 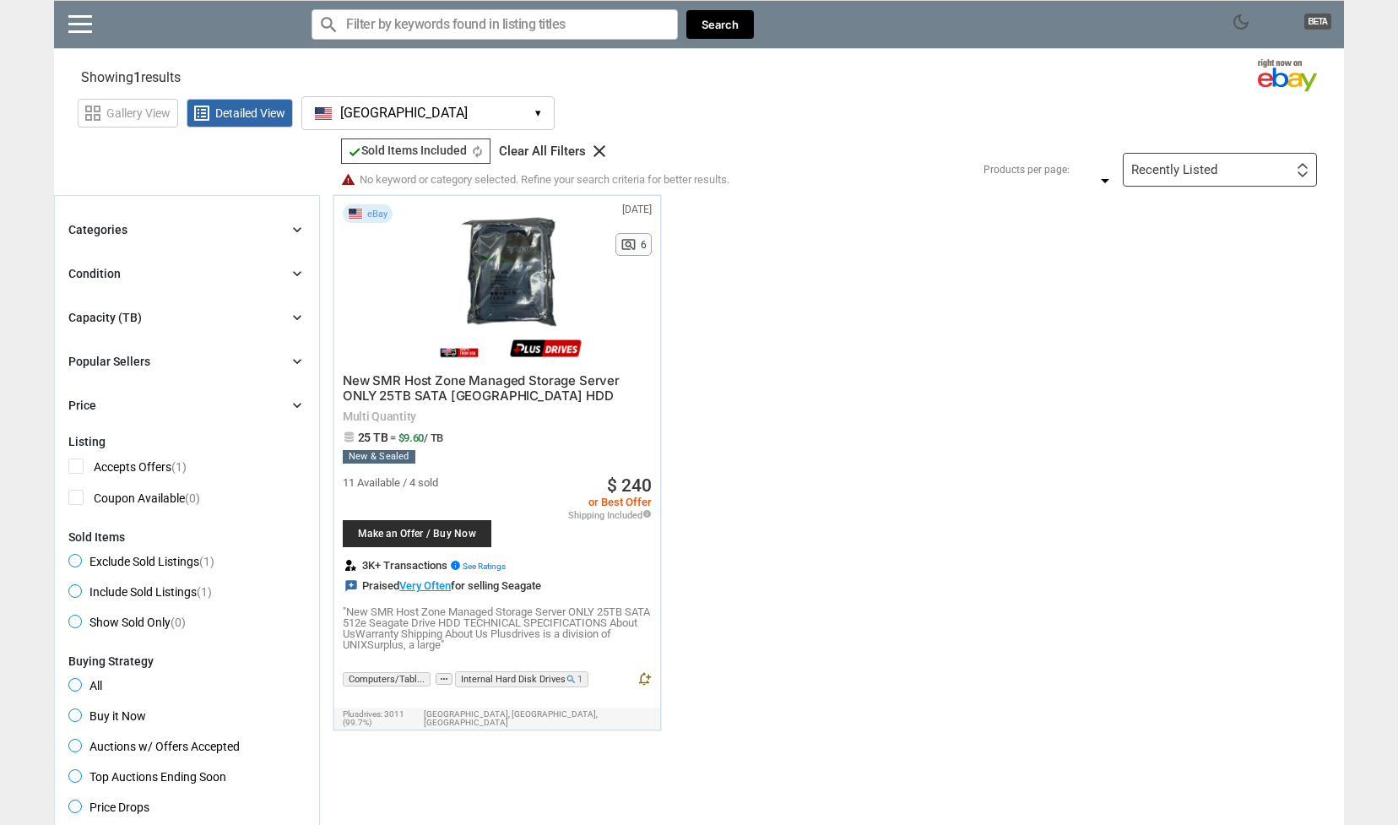 I want to click on span: Make an Offer / Buy Now, so click(x=417, y=534).